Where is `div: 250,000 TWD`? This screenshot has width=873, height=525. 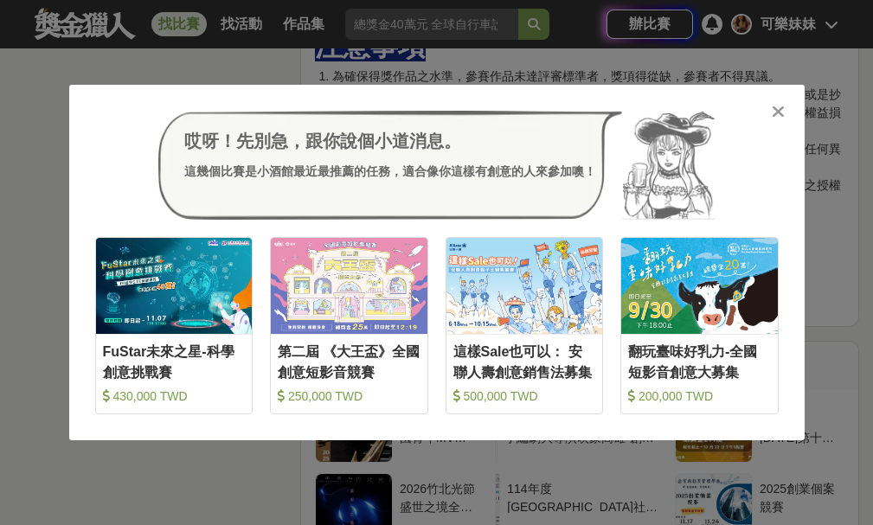
div: 250,000 TWD is located at coordinates (349, 396).